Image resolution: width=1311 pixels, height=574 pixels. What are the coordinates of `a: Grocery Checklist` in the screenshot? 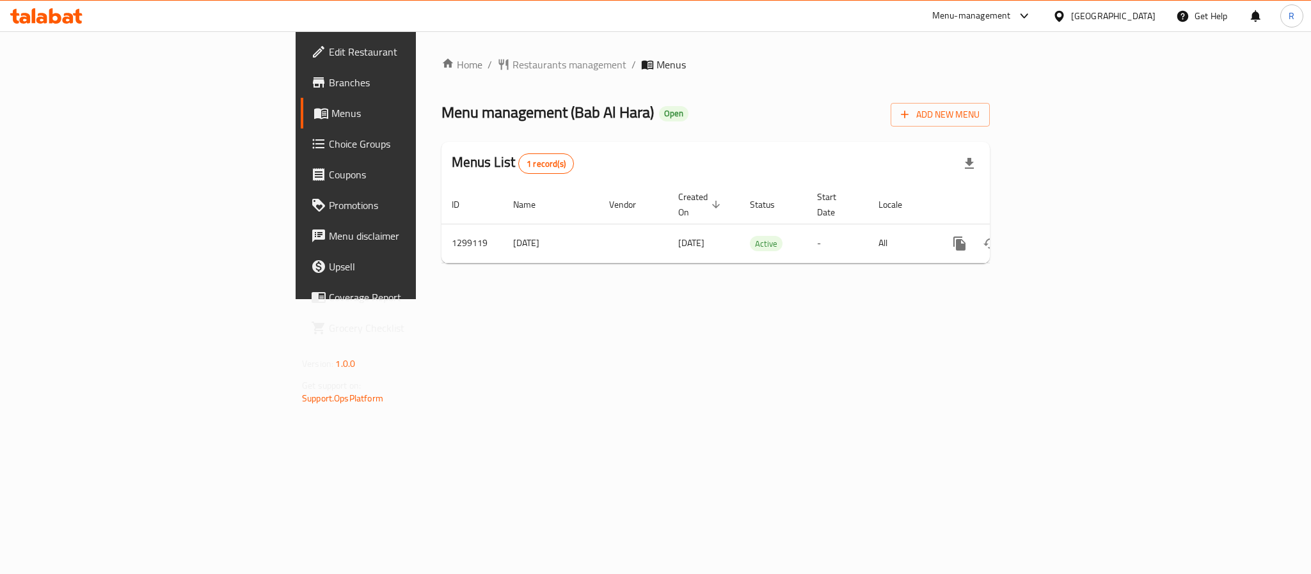 It's located at (407, 328).